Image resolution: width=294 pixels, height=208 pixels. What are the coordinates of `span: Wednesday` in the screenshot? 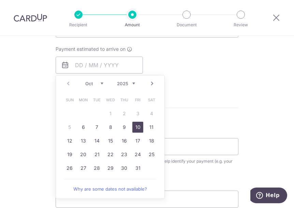 It's located at (111, 100).